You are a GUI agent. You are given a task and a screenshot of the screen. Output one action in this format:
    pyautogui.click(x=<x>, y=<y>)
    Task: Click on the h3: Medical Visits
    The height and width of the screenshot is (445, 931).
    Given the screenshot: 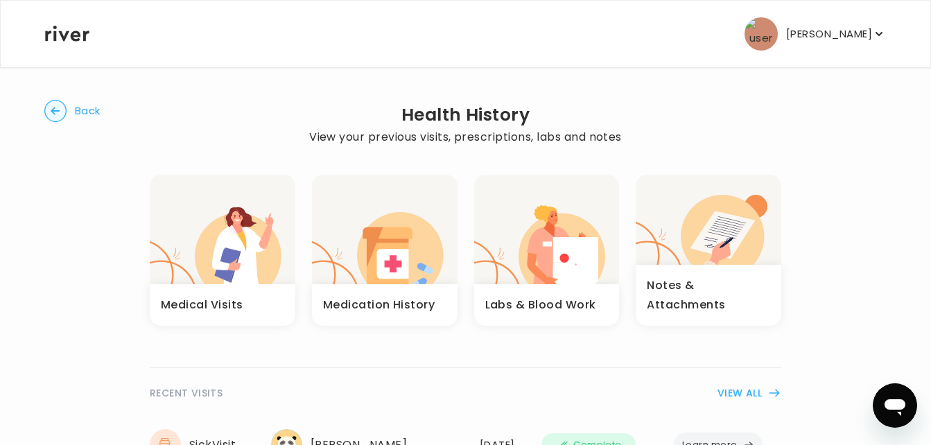 What is the action you would take?
    pyautogui.click(x=202, y=305)
    